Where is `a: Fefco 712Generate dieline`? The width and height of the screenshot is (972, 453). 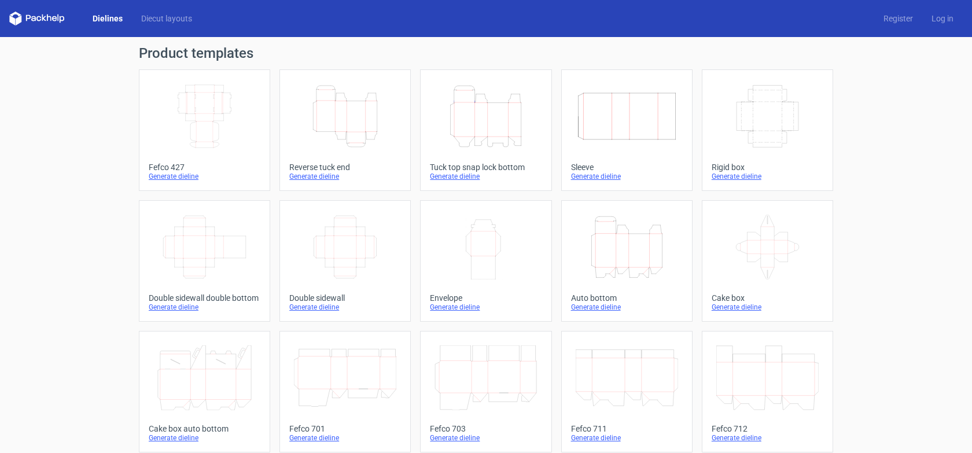
a: Fefco 712Generate dieline is located at coordinates (767, 392).